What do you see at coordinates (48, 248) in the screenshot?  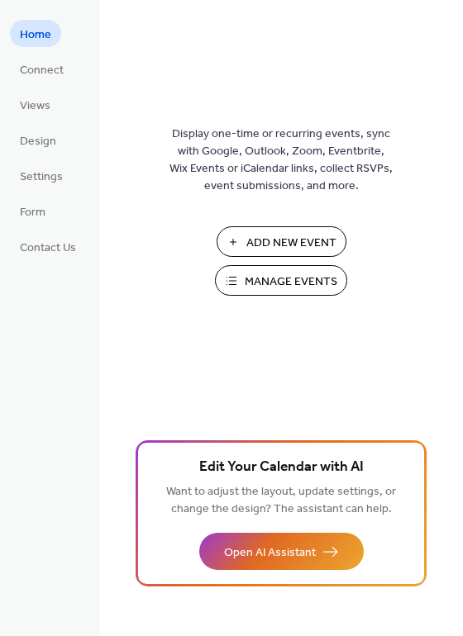 I see `span: Contact Us` at bounding box center [48, 248].